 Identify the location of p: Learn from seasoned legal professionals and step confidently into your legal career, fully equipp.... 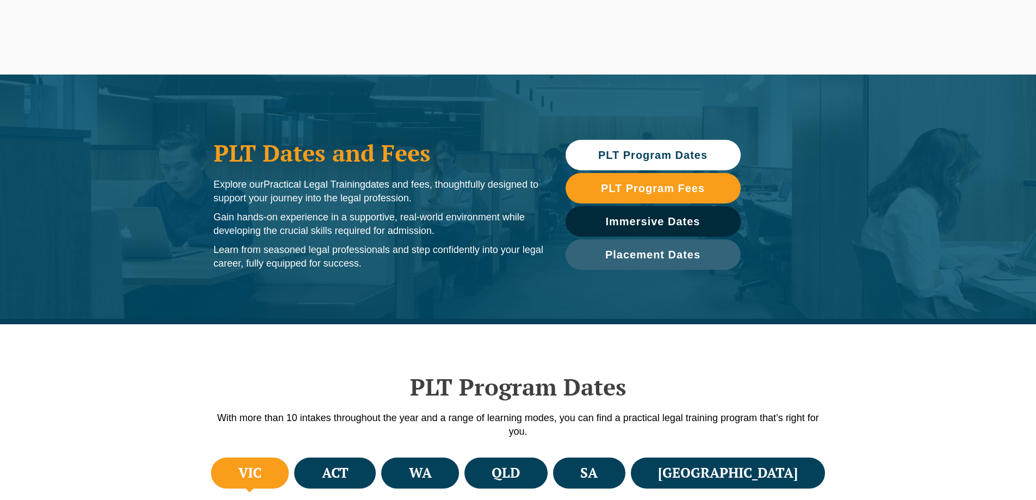
(379, 257).